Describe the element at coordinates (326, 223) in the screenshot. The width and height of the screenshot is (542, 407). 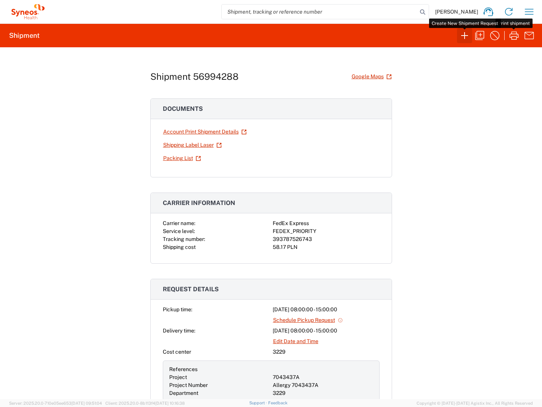
I see `div: FedEx Express` at that location.